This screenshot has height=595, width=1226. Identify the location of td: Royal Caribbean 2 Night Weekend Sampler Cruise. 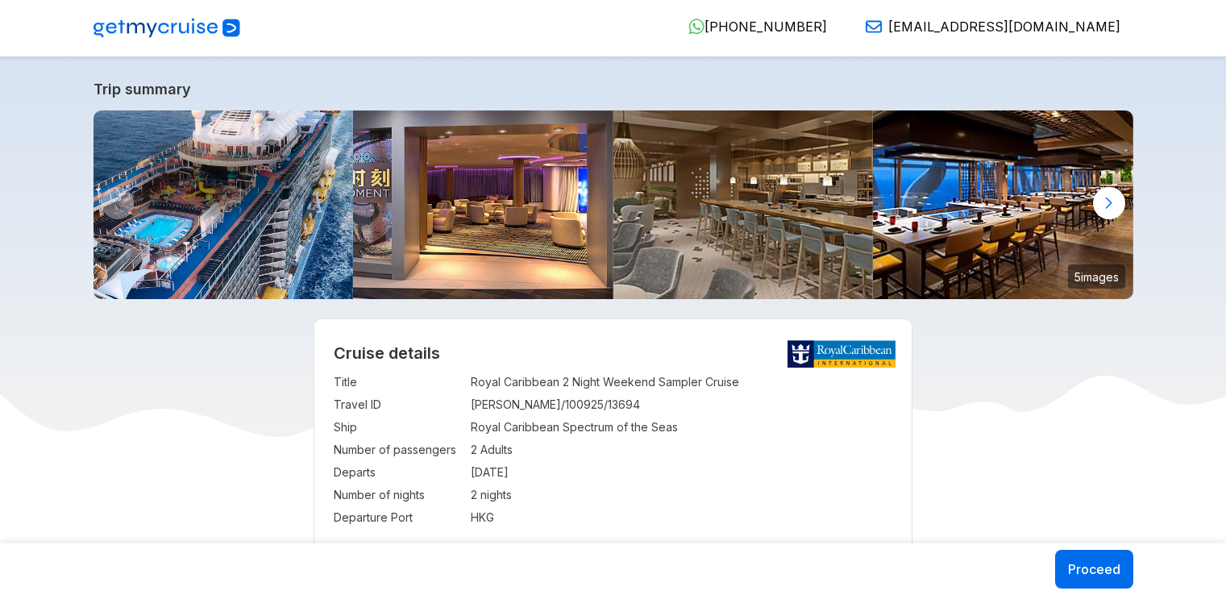
(681, 382).